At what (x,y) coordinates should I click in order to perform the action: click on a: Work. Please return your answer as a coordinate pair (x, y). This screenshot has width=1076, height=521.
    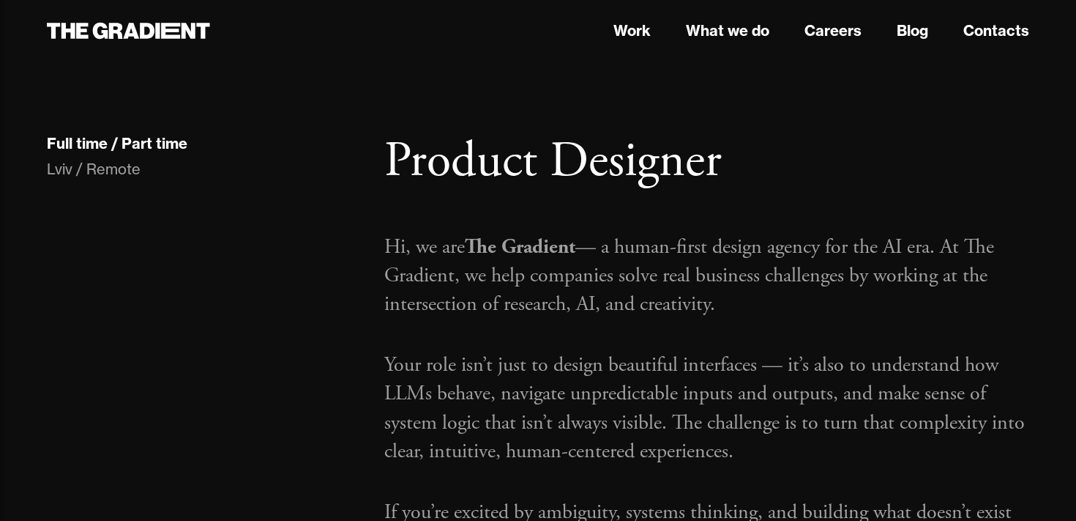
    Looking at the image, I should click on (632, 31).